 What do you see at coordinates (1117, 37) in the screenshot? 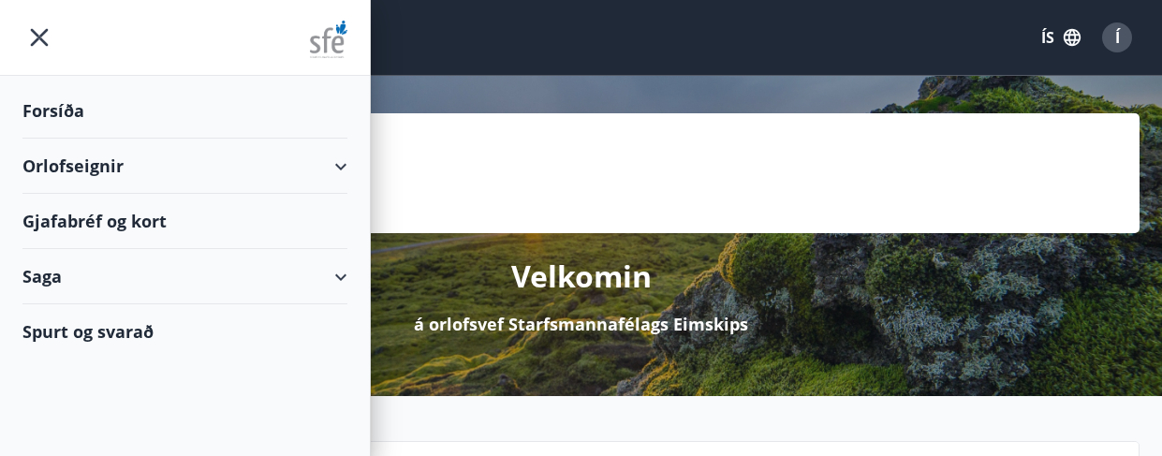
I see `button: Í` at bounding box center [1117, 37].